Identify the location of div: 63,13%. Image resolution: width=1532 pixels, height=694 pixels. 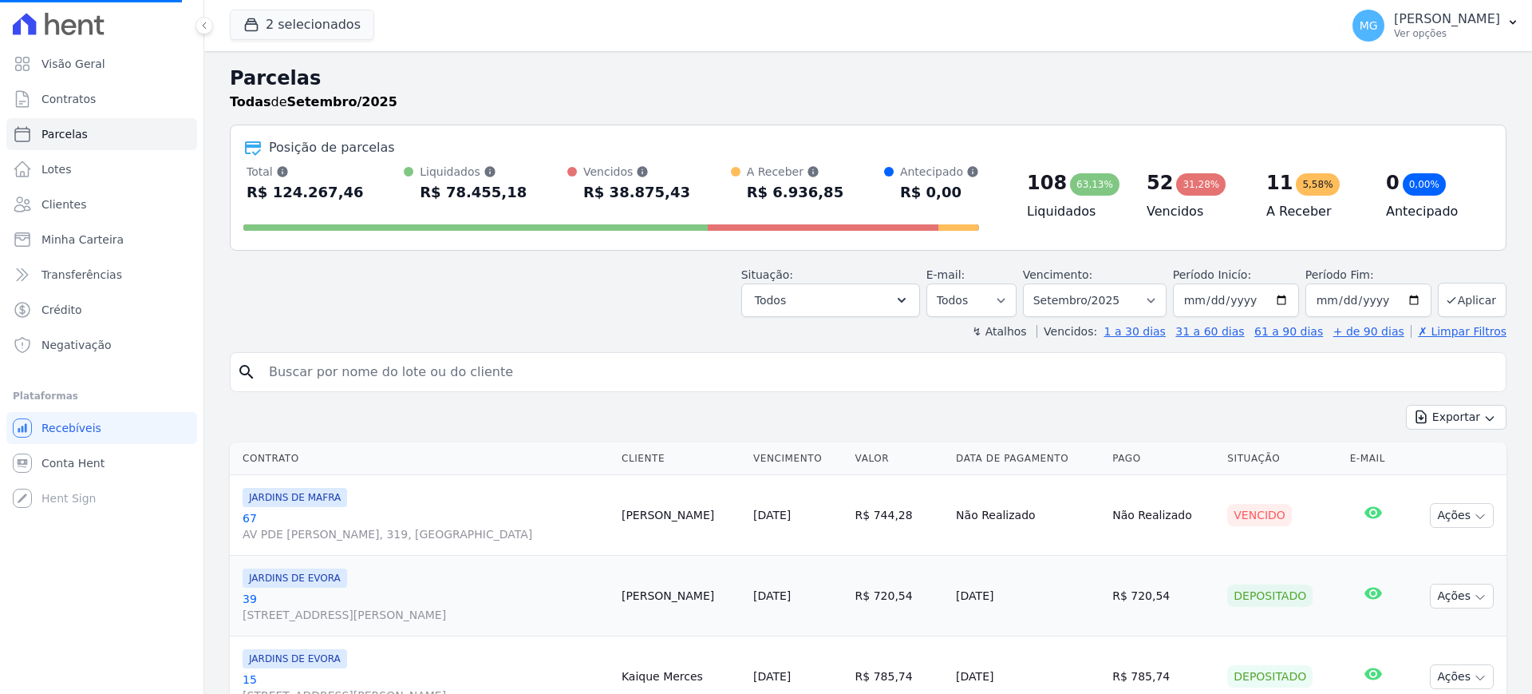
(1095, 184).